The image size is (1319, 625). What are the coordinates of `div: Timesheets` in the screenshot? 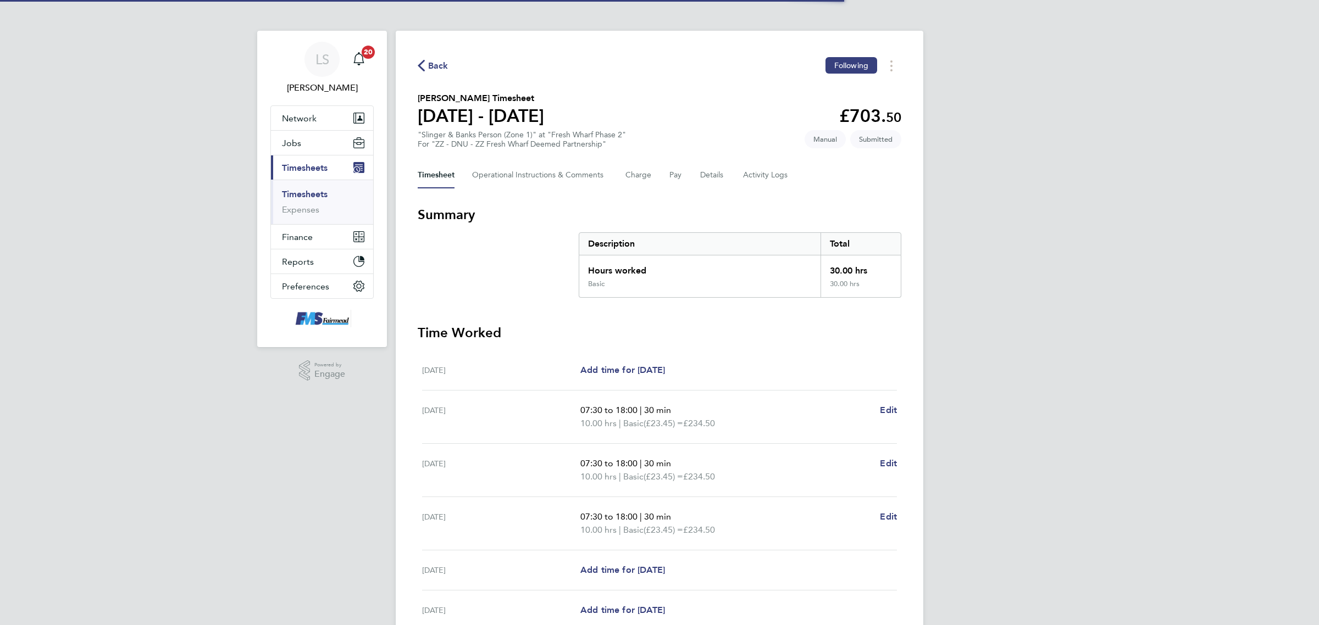 It's located at (322, 202).